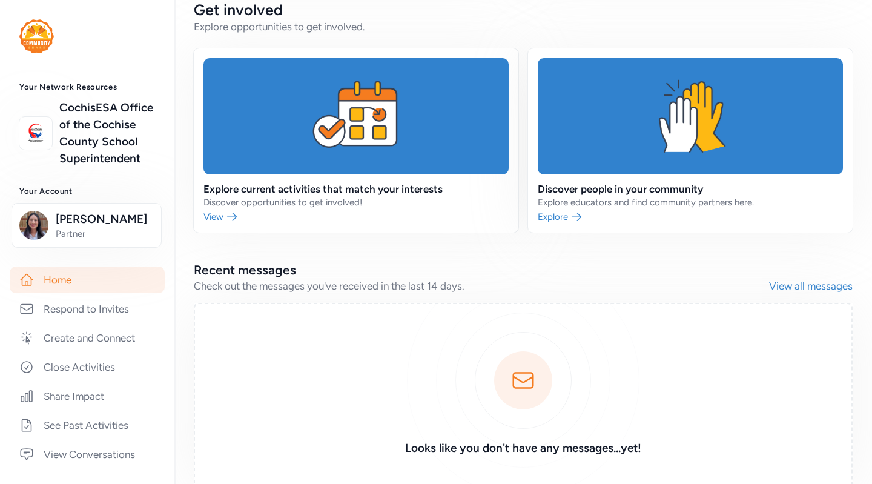 This screenshot has height=484, width=872. I want to click on h3: Your Account, so click(87, 191).